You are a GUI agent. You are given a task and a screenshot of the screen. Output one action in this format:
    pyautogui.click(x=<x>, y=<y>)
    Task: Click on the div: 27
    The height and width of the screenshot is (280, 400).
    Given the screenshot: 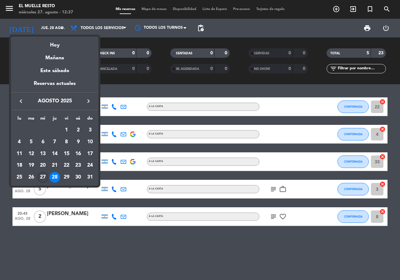 What is the action you would take?
    pyautogui.click(x=43, y=177)
    